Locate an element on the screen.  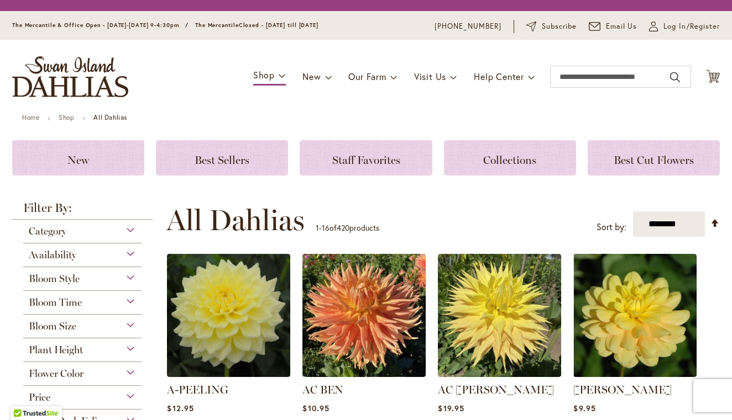
a: Best Sellers is located at coordinates (222, 158).